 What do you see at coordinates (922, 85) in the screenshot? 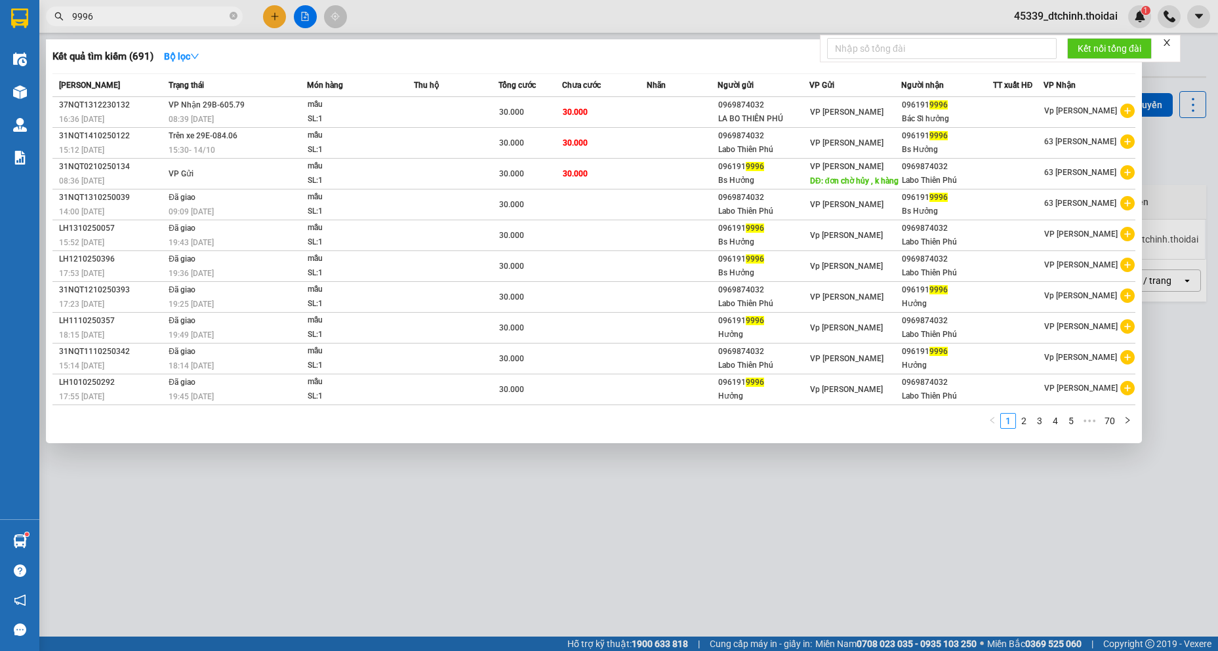
I see `span: Người nhận` at bounding box center [922, 85].